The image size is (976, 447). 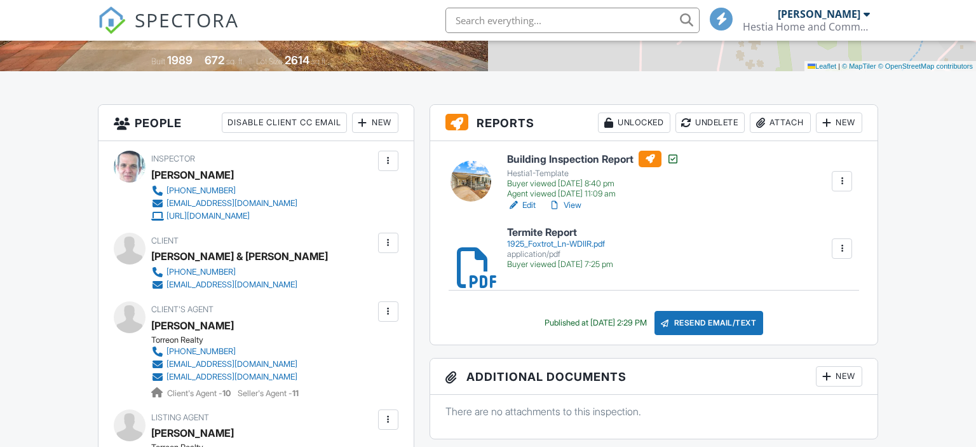 What do you see at coordinates (180, 60) in the screenshot?
I see `div: 1989` at bounding box center [180, 60].